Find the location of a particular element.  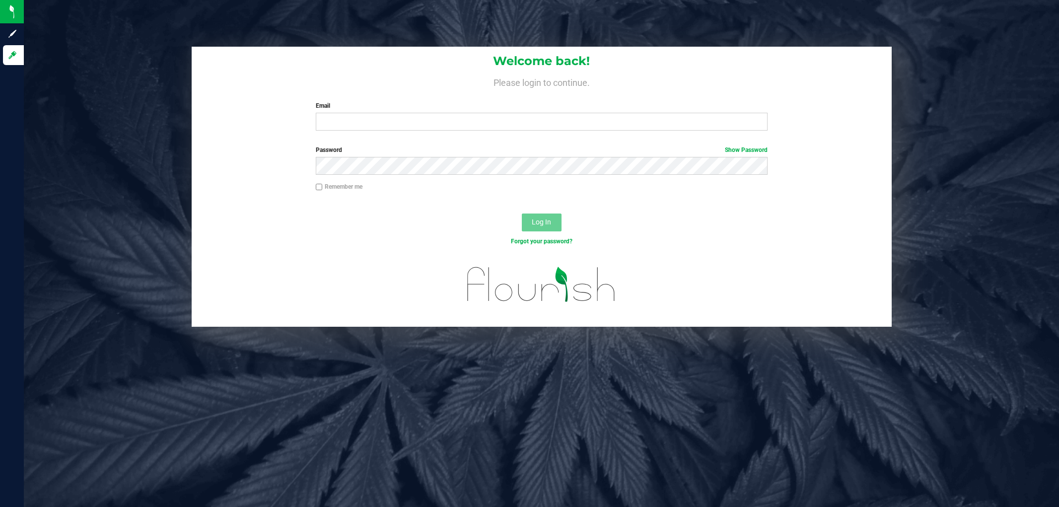

span: Log In is located at coordinates (541, 222).